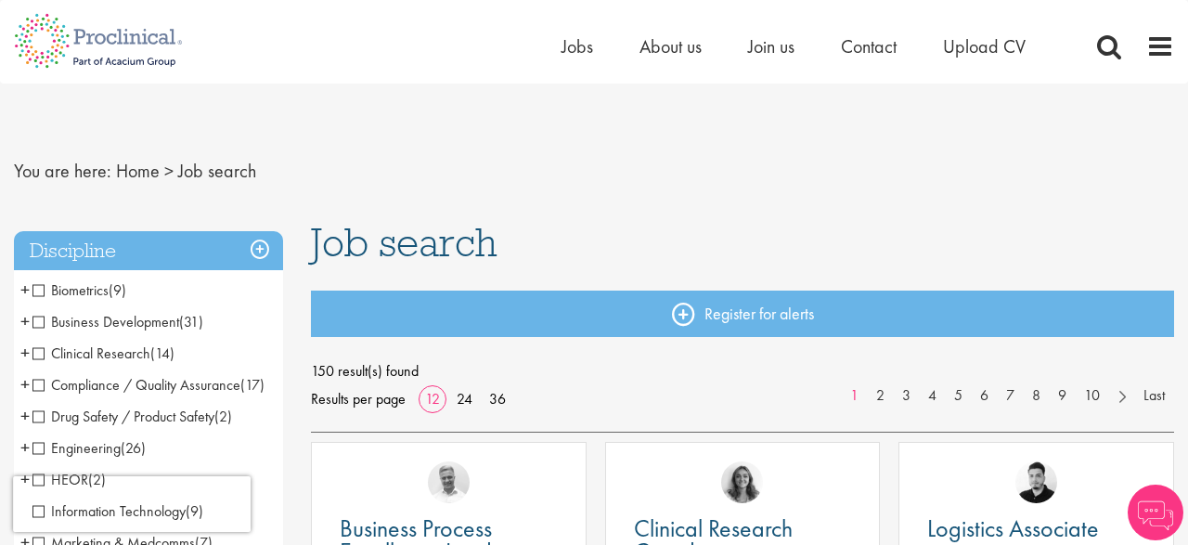 The height and width of the screenshot is (545, 1188). Describe the element at coordinates (1036, 482) in the screenshot. I see `a: Anderson Maldonado` at that location.